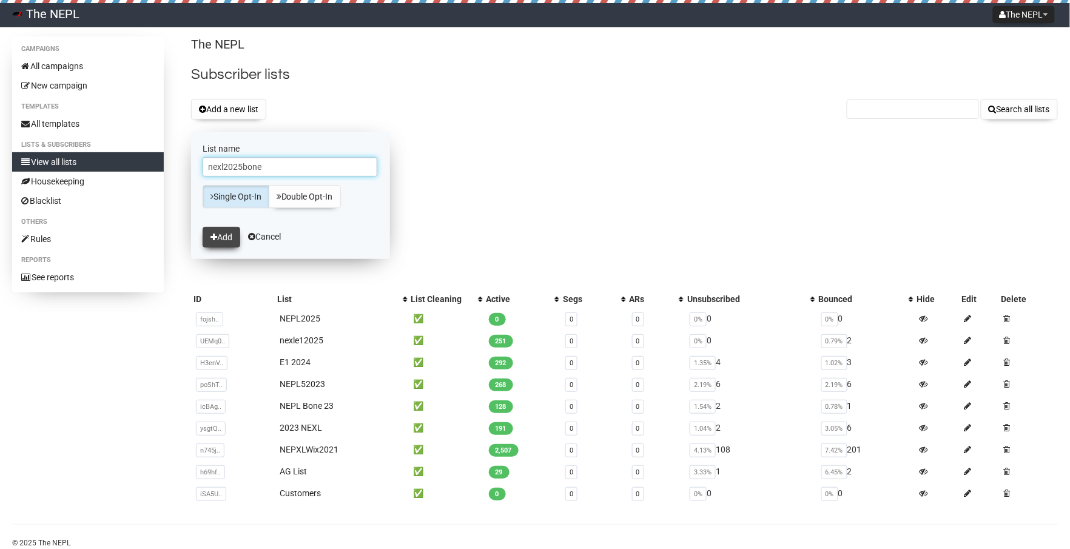 The height and width of the screenshot is (549, 1070). I want to click on td: 108, so click(751, 450).